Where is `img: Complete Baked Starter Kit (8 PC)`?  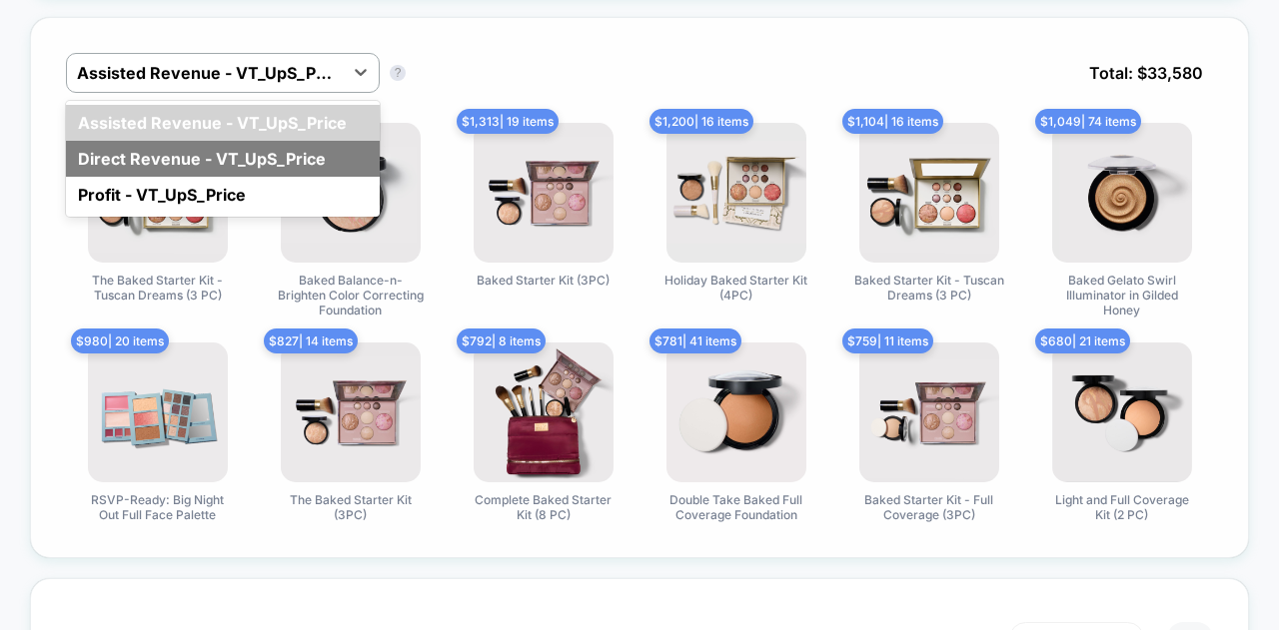 img: Complete Baked Starter Kit (8 PC) is located at coordinates (543, 413).